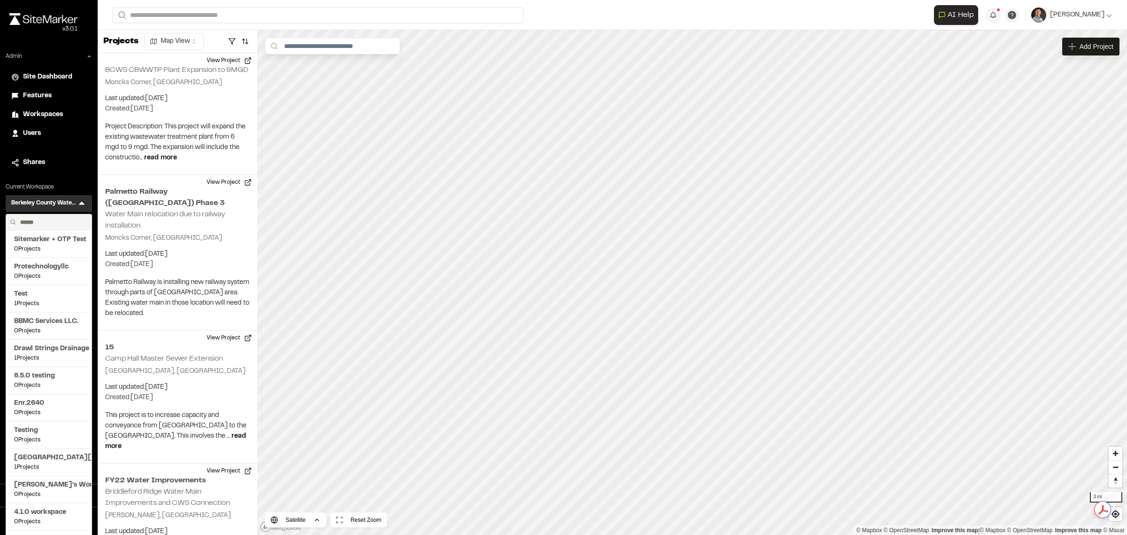 Image resolution: width=1127 pixels, height=535 pixels. I want to click on span: Zoom in, so click(1116, 453).